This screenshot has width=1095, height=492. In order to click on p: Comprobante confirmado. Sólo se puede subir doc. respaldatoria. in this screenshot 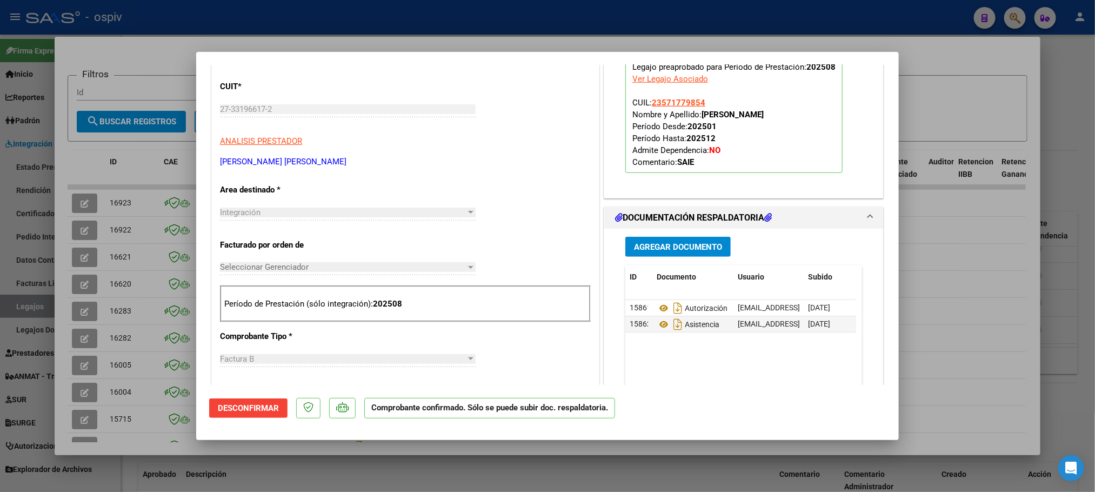, I will do `click(490, 408)`.